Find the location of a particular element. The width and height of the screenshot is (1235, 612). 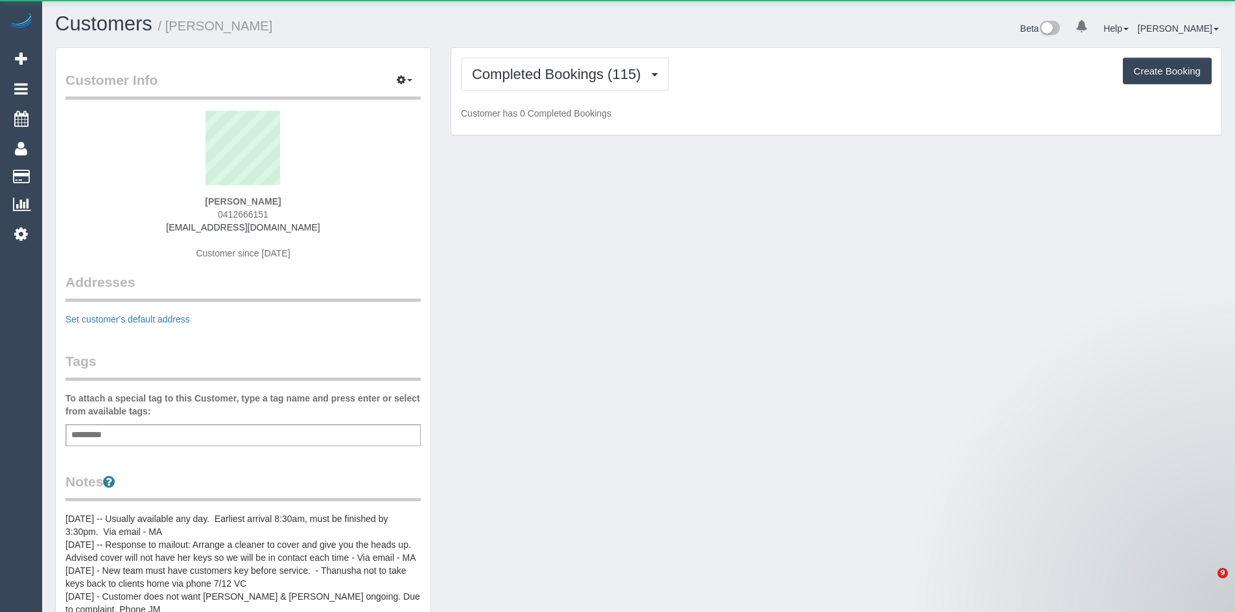

a: Customers is located at coordinates (104, 23).